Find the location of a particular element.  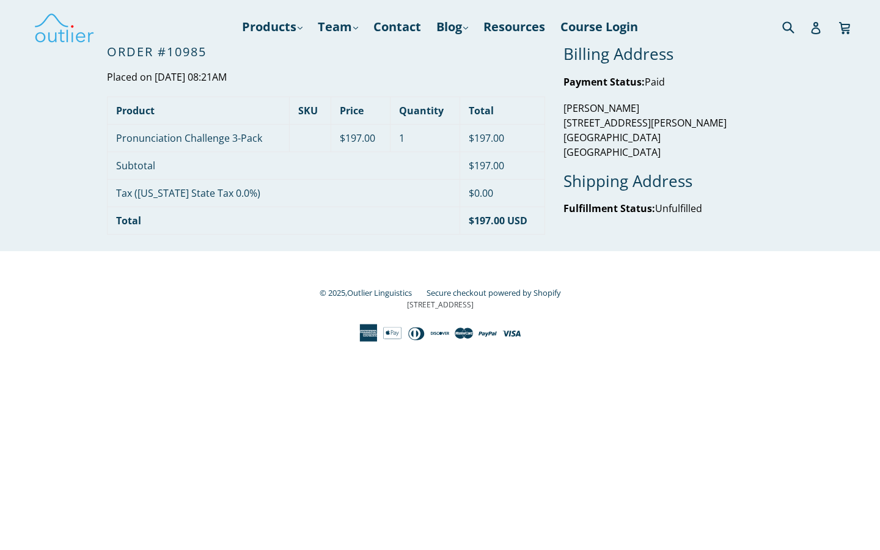

p: Paid is located at coordinates (668, 82).